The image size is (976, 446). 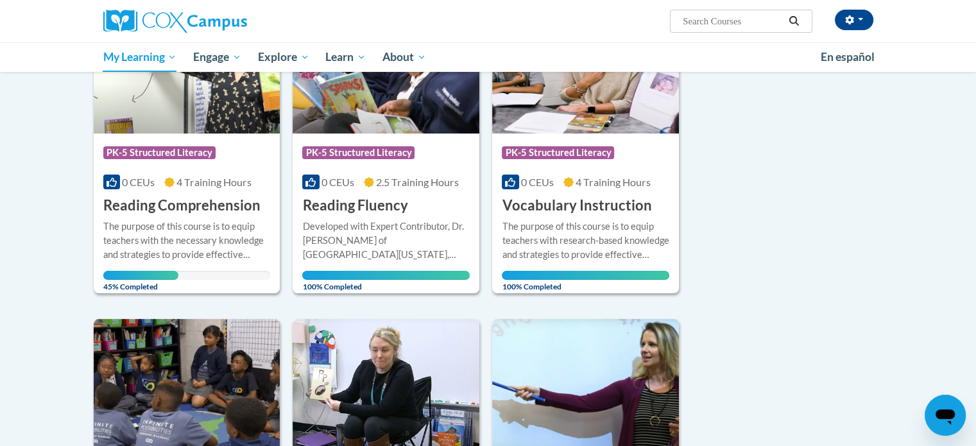 What do you see at coordinates (187, 241) in the screenshot?
I see `div: The purpose of this course is to equip teachers with the necessary knowledge and strategies to pr...` at bounding box center [187, 241].